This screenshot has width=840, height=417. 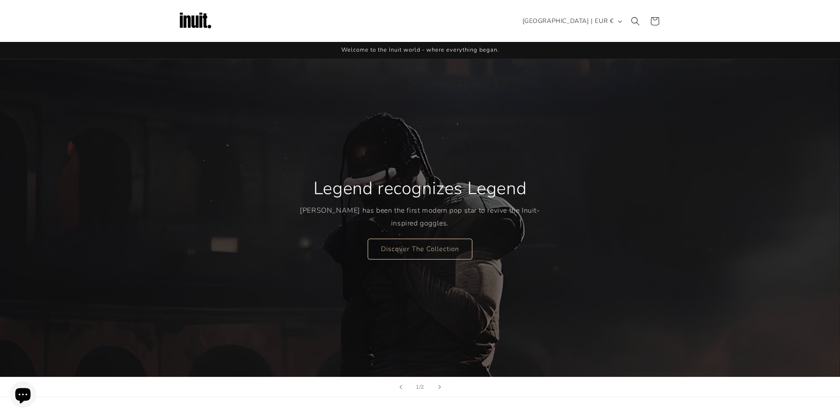 What do you see at coordinates (420, 50) in the screenshot?
I see `span: Welcome to the Inuit world - where everything began.` at bounding box center [420, 50].